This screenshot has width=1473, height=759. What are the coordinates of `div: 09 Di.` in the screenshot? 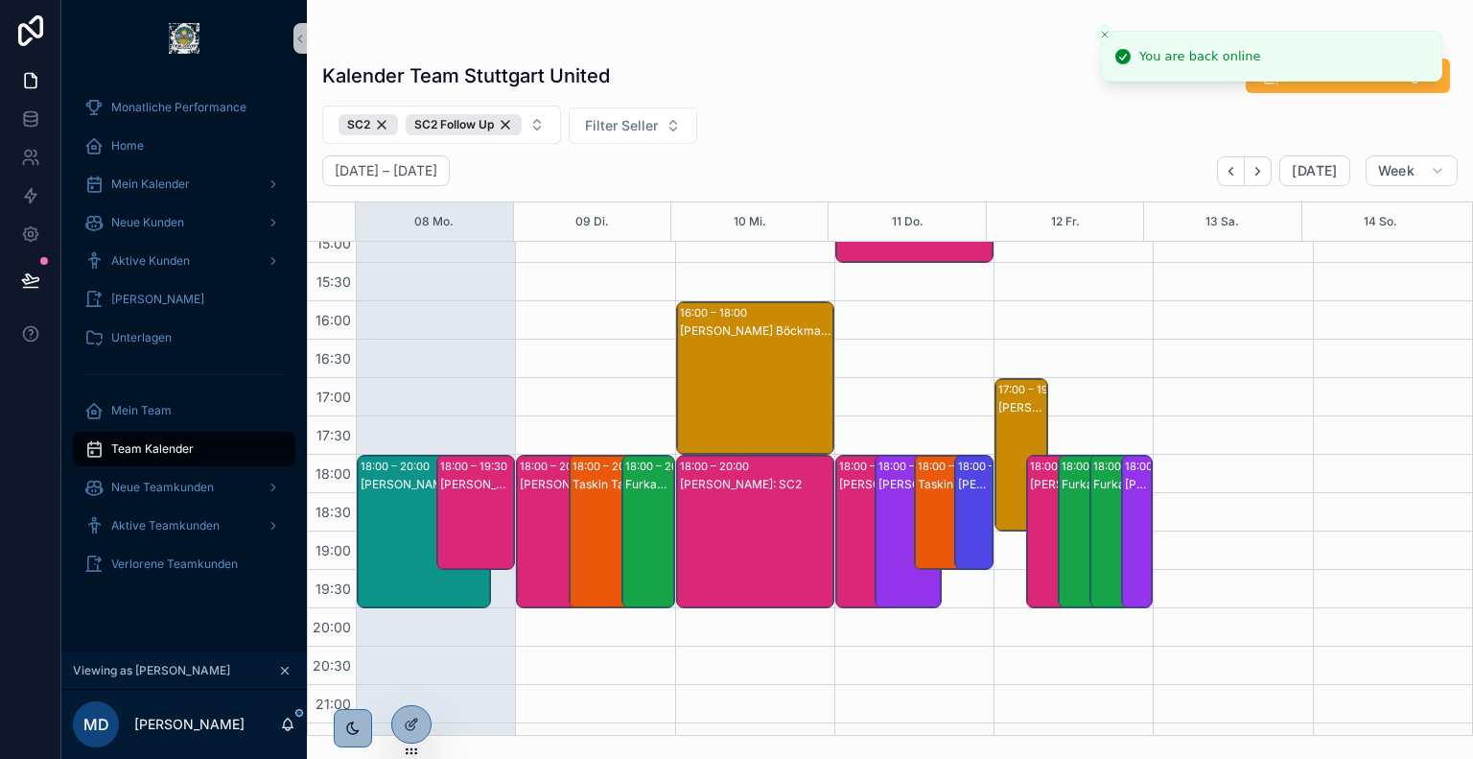 It's located at (592, 222).